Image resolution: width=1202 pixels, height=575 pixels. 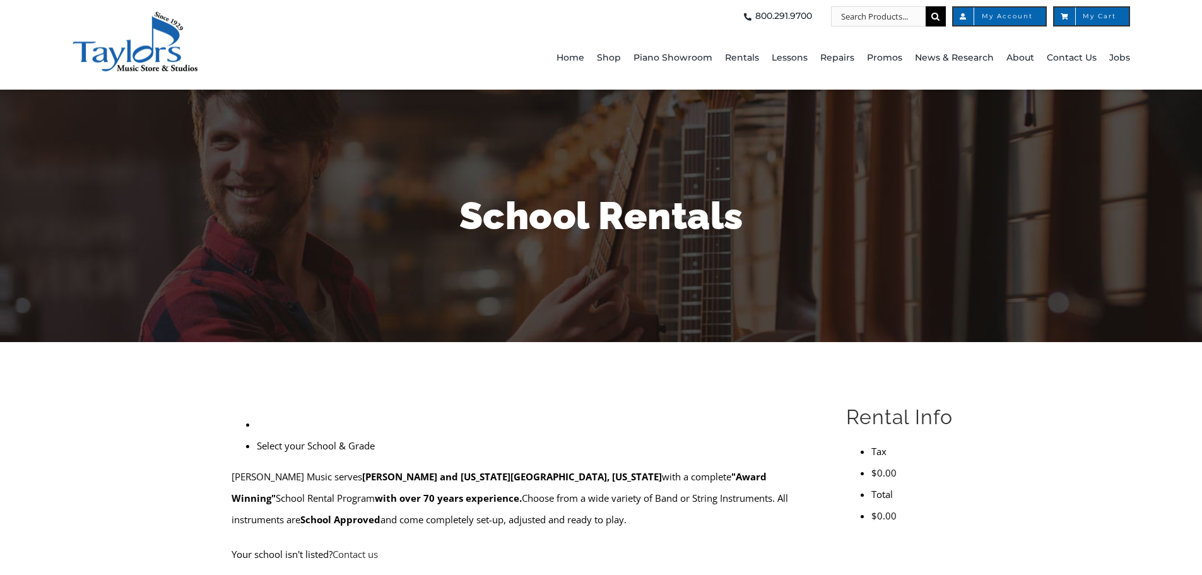 I want to click on span: Shop, so click(x=609, y=58).